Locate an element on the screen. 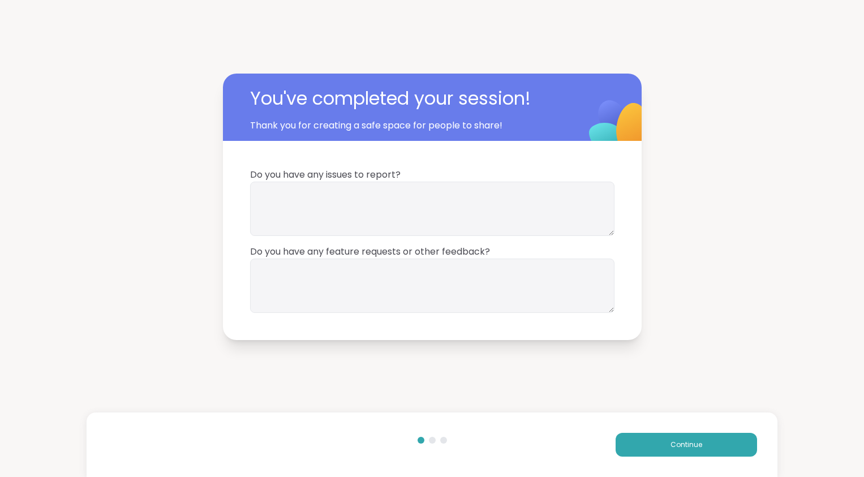 This screenshot has width=864, height=477. img: ShareWell Logomark is located at coordinates (619, 127).